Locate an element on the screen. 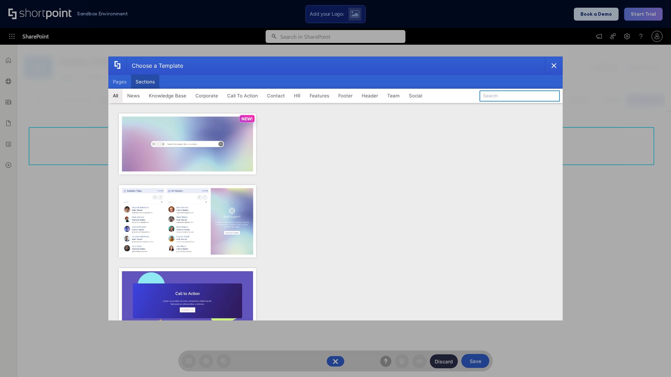 The image size is (671, 377). button: Sections is located at coordinates (145, 82).